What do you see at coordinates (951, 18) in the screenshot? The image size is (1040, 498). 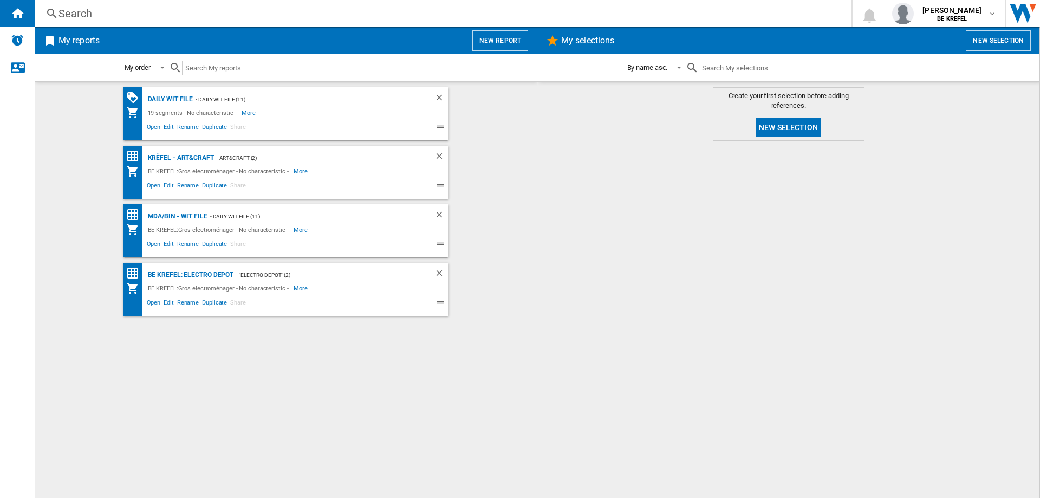 I see `b: BE KREFEL` at bounding box center [951, 18].